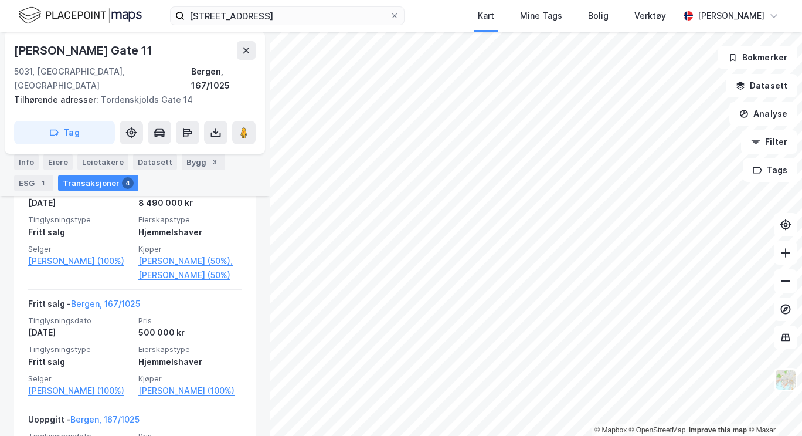 The image size is (802, 436). I want to click on div: Info, so click(26, 162).